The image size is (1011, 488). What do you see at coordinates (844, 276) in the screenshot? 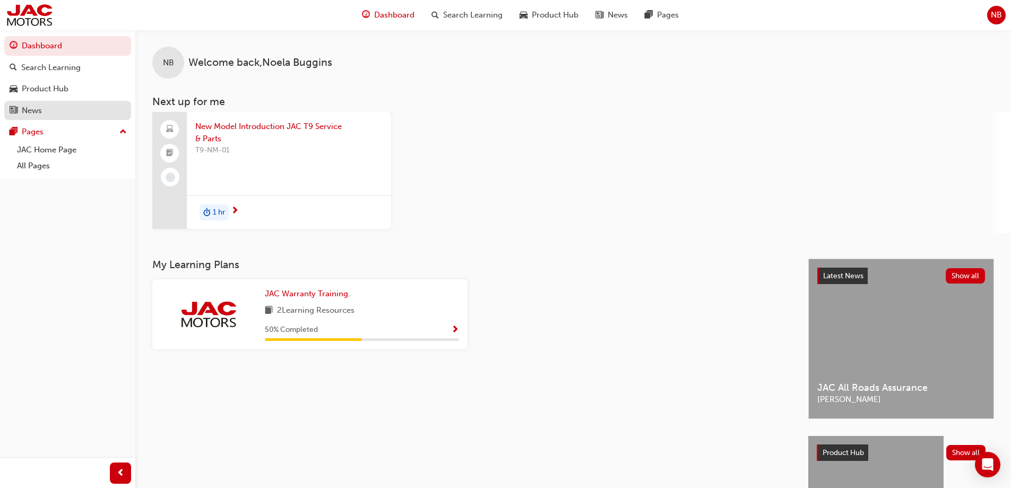
I see `span: Latest News` at bounding box center [844, 276].